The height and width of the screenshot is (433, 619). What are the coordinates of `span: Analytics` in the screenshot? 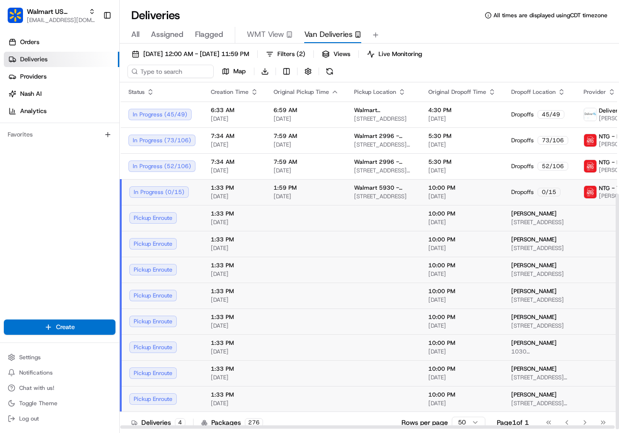 It's located at (33, 111).